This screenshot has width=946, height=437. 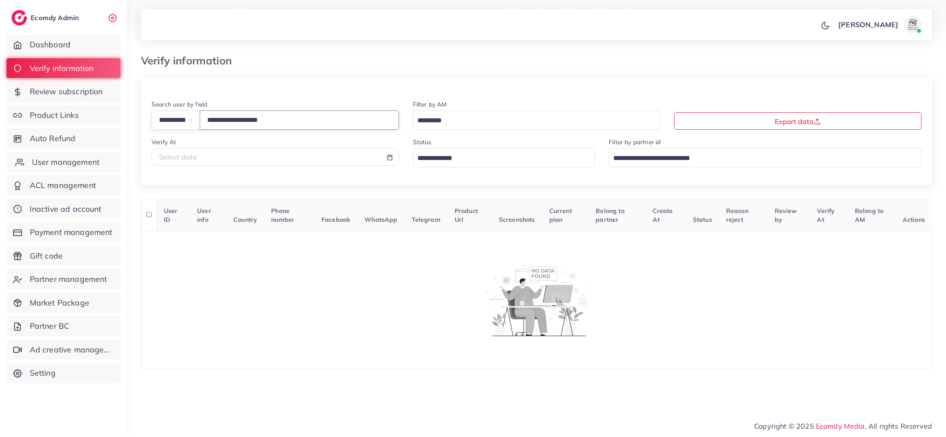 I want to click on label: Filter by partner id, so click(x=635, y=142).